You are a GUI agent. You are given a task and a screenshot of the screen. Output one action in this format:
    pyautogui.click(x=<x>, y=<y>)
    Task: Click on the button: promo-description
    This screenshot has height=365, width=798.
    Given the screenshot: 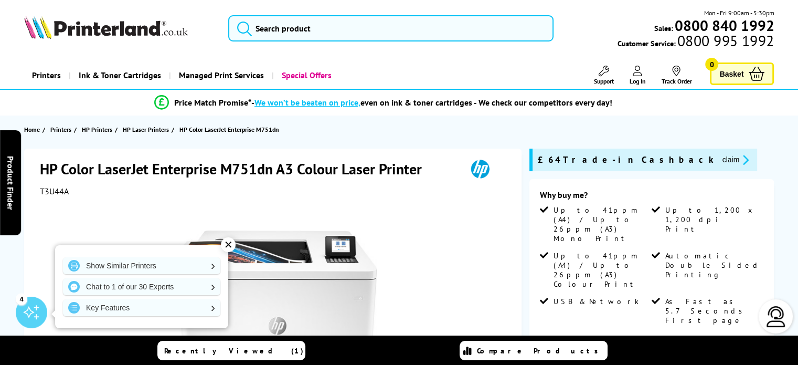 What is the action you would take?
    pyautogui.click(x=736, y=159)
    